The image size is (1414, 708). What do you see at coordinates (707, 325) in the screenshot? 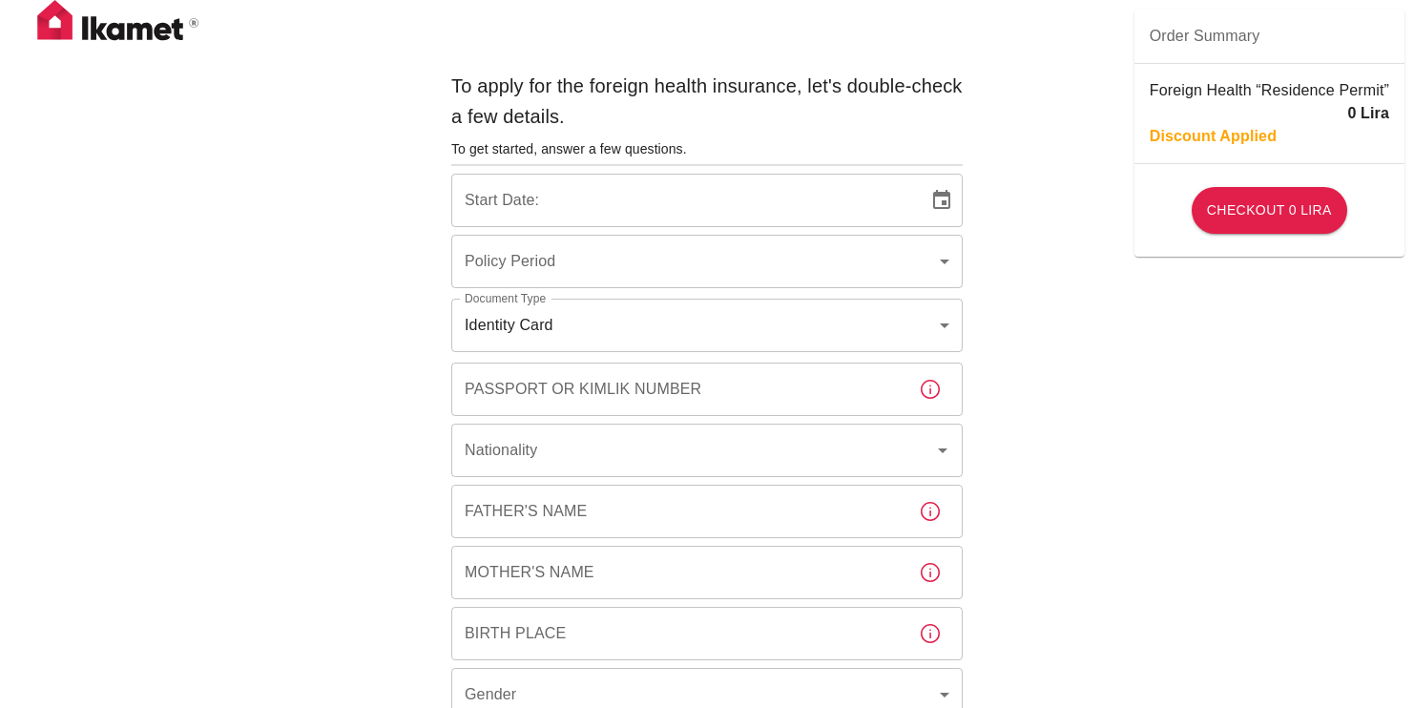
I see `div: Identity Card` at bounding box center [707, 325].